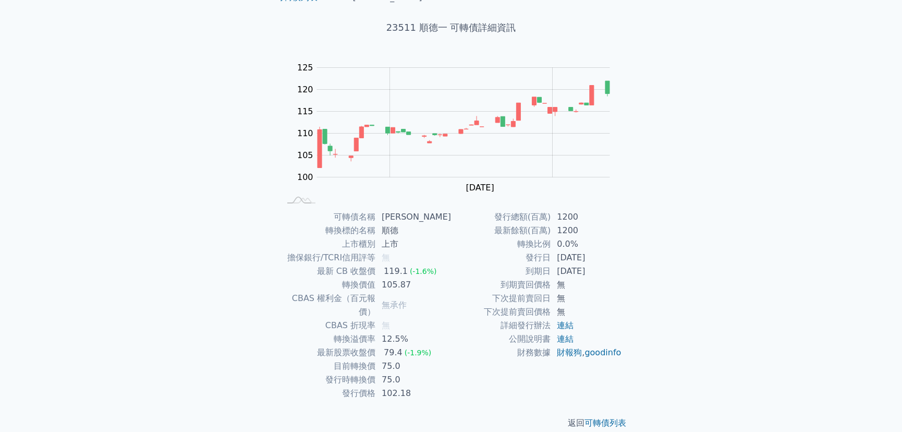 The height and width of the screenshot is (432, 902). Describe the element at coordinates (413, 339) in the screenshot. I see `td: 12.5%` at that location.